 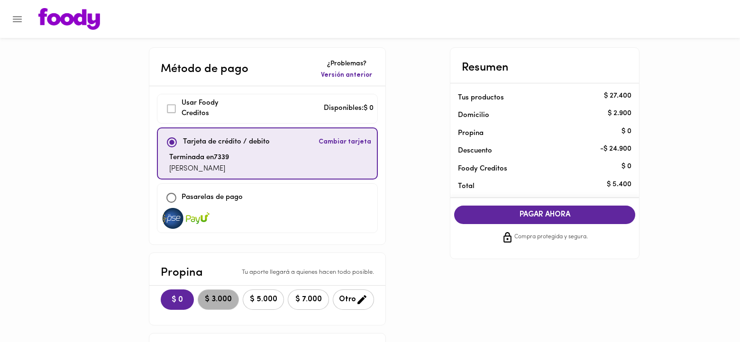 What do you see at coordinates (177, 299) in the screenshot?
I see `button: $ 0` at bounding box center [177, 299].